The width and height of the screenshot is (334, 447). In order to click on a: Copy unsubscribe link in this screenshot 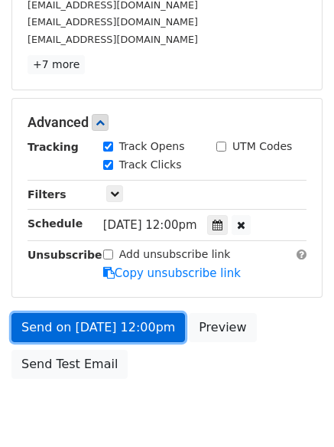, I will do `click(172, 273)`.